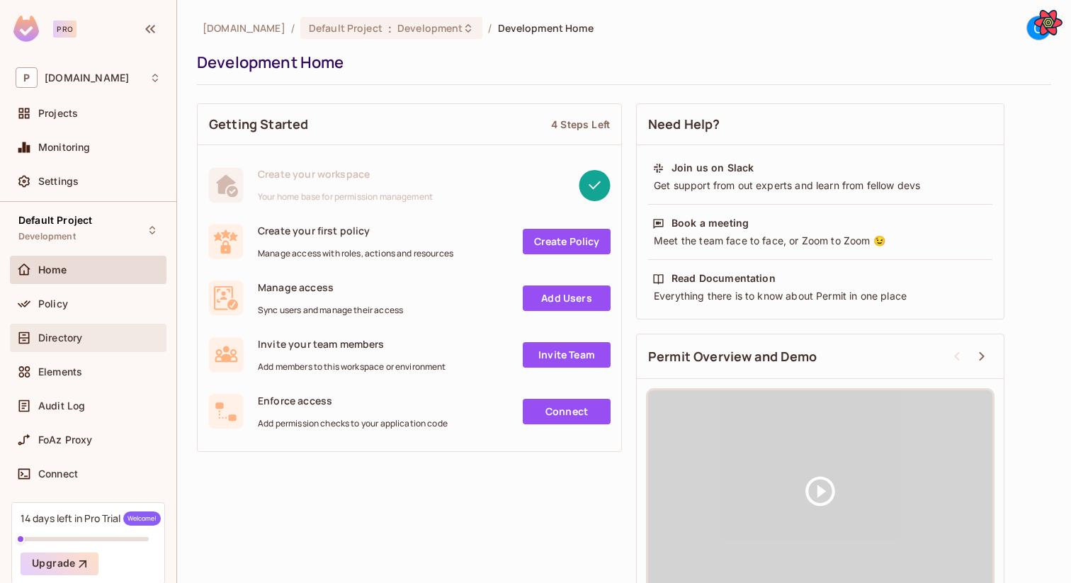 The width and height of the screenshot is (1071, 583). Describe the element at coordinates (26, 28) in the screenshot. I see `img: SReyMgAAAABJRU5ErkJggg==` at that location.